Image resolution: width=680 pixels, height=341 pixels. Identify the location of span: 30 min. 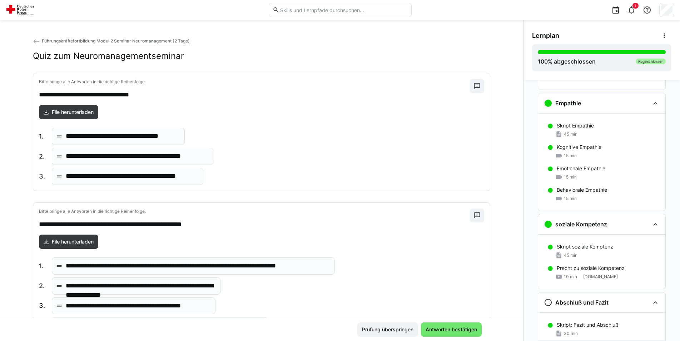
(570, 334).